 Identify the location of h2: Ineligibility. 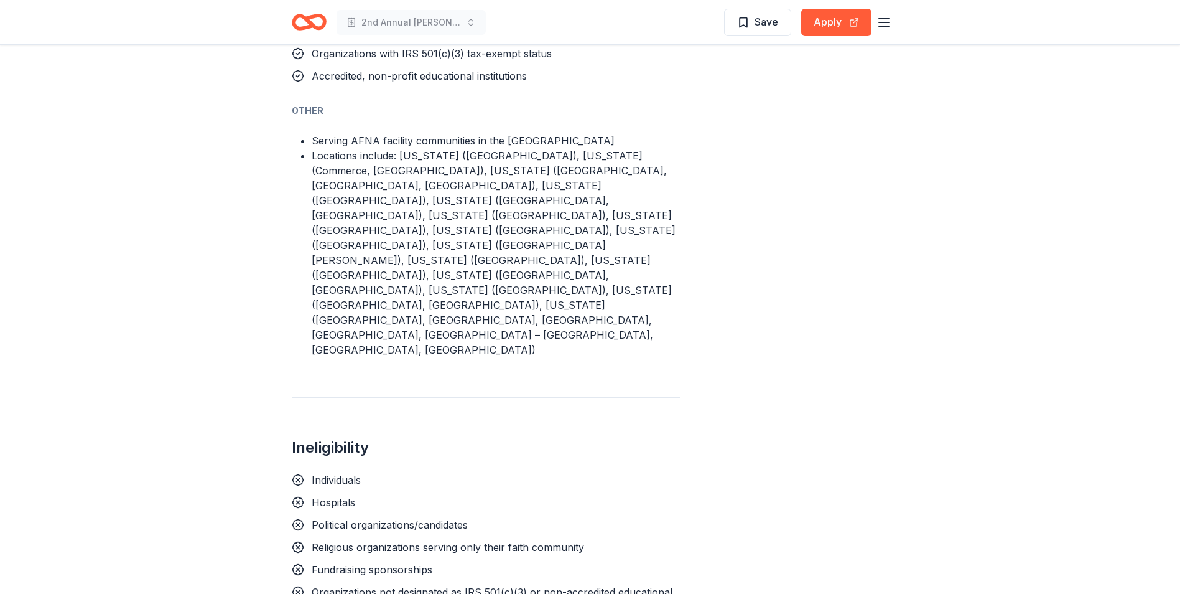
(486, 447).